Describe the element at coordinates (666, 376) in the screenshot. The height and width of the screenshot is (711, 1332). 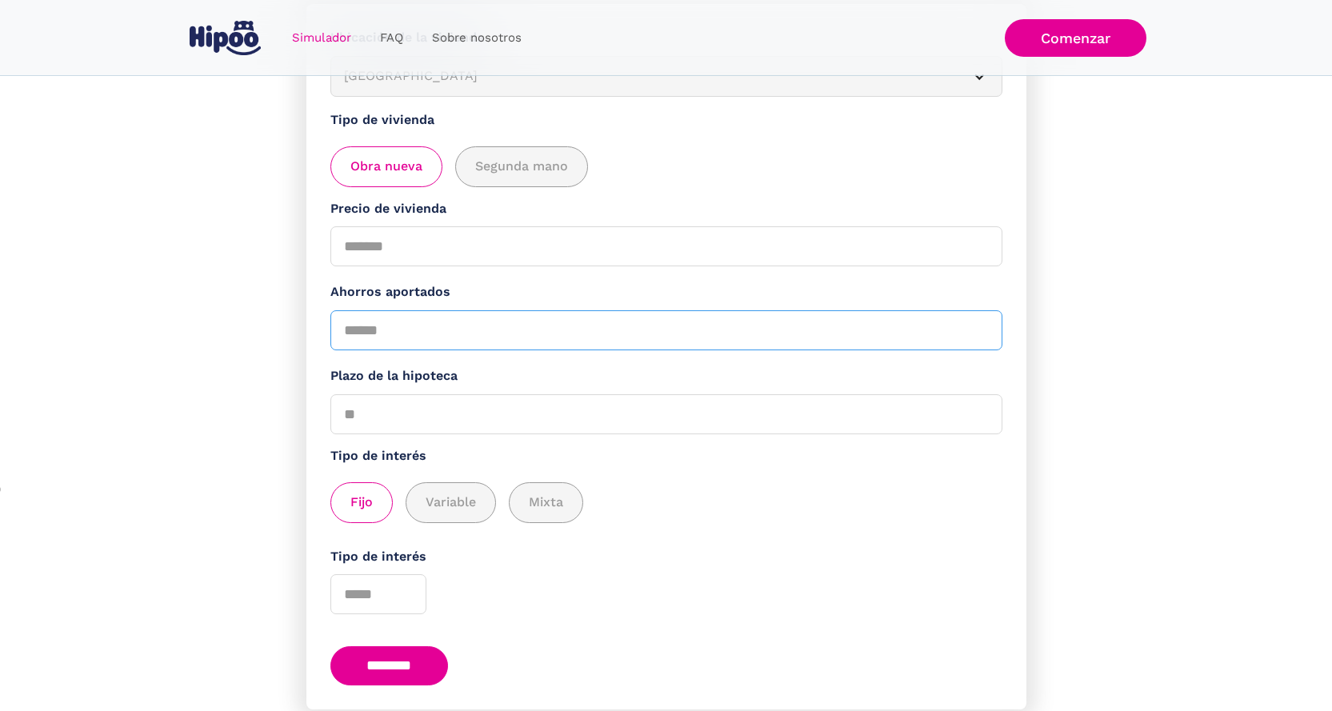
I see `label: Plazo de la hipoteca` at that location.